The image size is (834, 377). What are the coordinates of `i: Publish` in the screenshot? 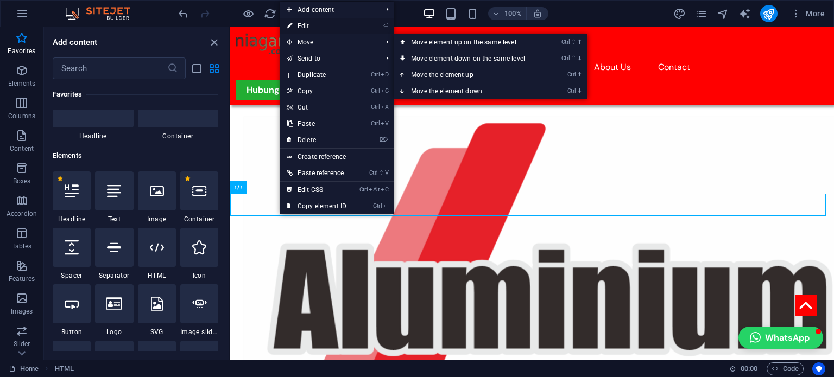 It's located at (768, 14).